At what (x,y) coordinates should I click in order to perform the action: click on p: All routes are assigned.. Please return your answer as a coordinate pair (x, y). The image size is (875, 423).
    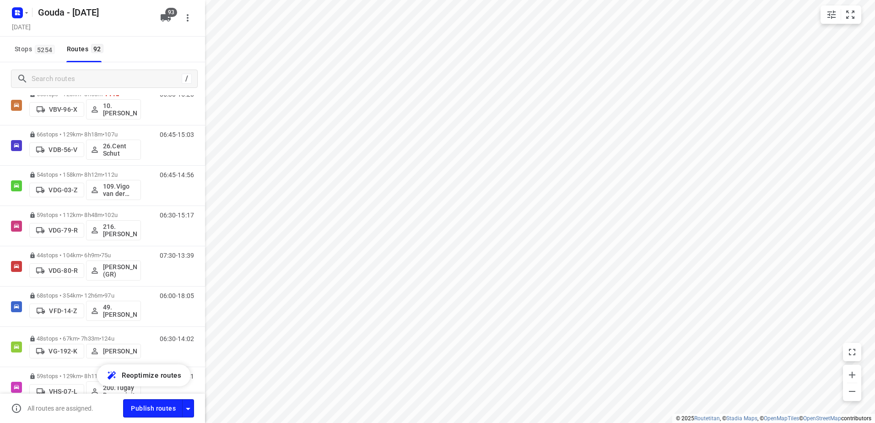
    Looking at the image, I should click on (60, 408).